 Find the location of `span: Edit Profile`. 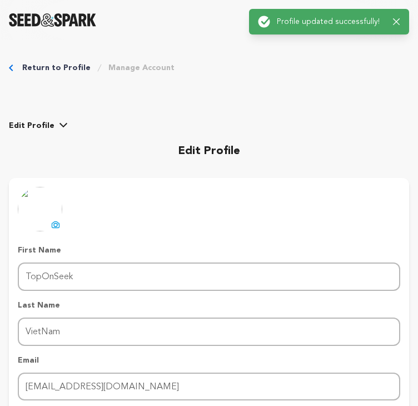

span: Edit Profile is located at coordinates (32, 126).